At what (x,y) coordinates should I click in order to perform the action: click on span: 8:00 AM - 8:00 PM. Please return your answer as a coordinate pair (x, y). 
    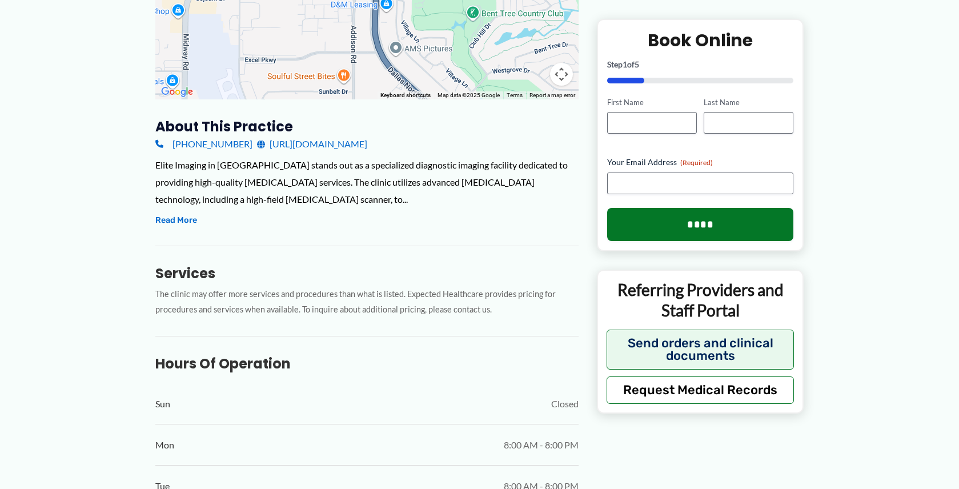
    Looking at the image, I should click on (541, 445).